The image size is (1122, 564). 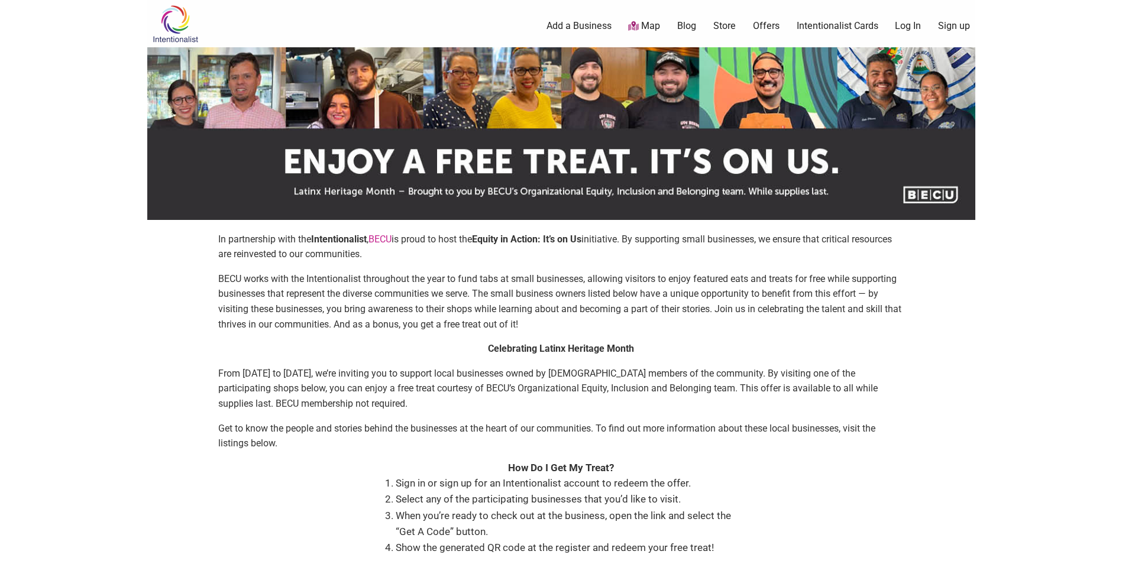 I want to click on a: Log In, so click(x=908, y=26).